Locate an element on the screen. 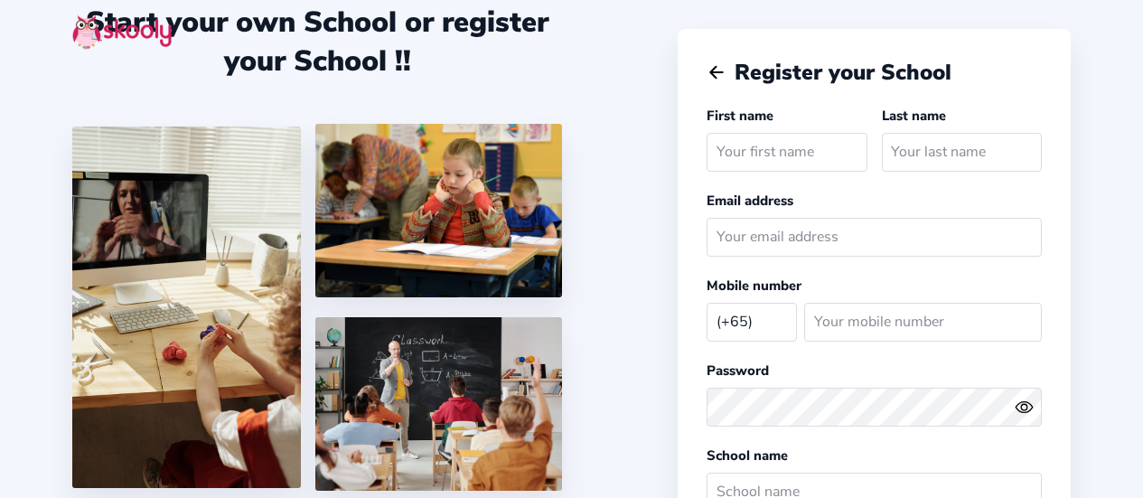 This screenshot has width=1143, height=498. label: First name is located at coordinates (740, 116).